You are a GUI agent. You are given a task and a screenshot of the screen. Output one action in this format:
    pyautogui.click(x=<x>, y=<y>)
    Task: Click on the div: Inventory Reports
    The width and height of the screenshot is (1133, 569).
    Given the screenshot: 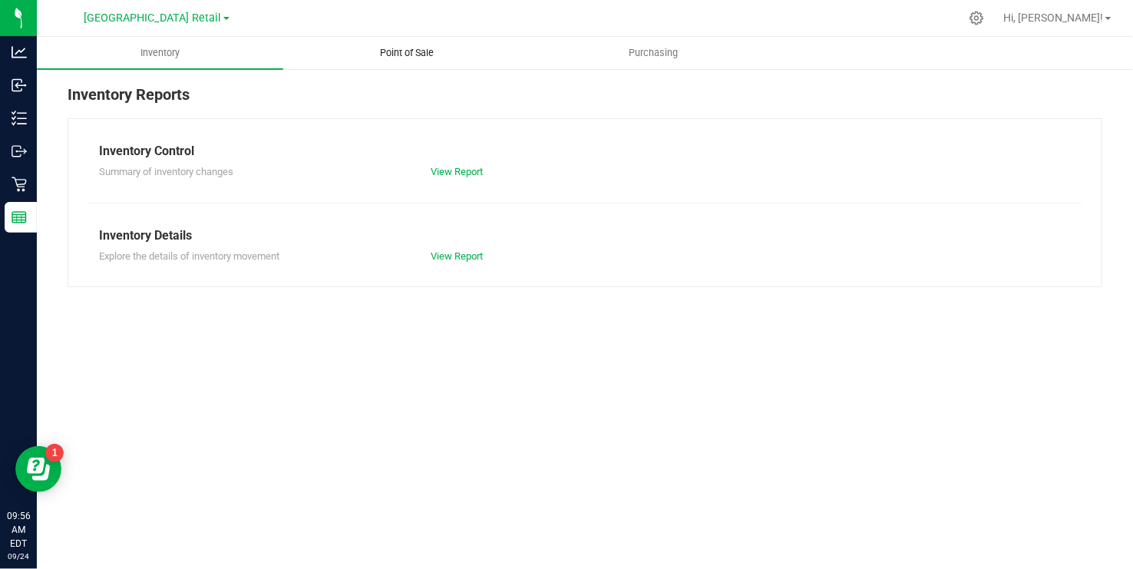 What is the action you would take?
    pyautogui.click(x=585, y=101)
    